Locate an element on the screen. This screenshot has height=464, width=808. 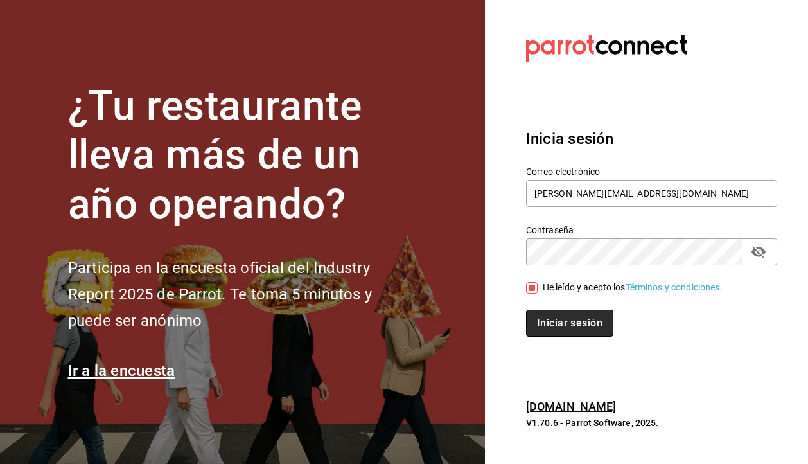
input: Ingresa tu correo electrónico is located at coordinates (651, 193).